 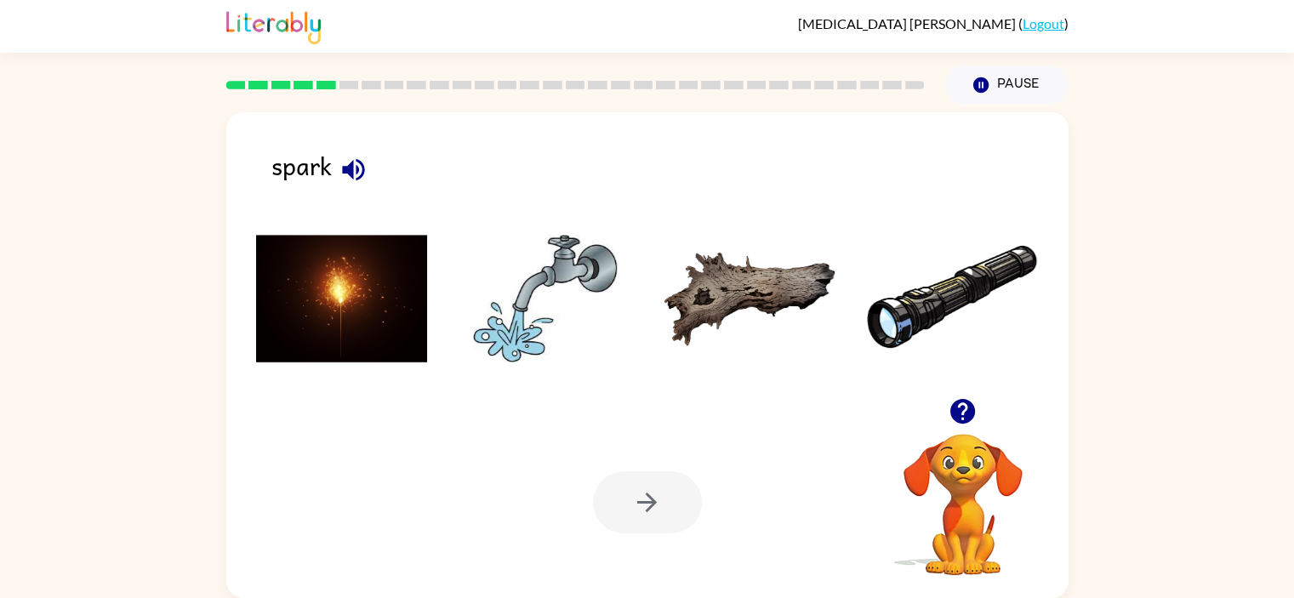 What do you see at coordinates (963, 492) in the screenshot?
I see `video: Your browser must support playing .mp4 files to use Literably. Please try using another browser.` at bounding box center [963, 492].